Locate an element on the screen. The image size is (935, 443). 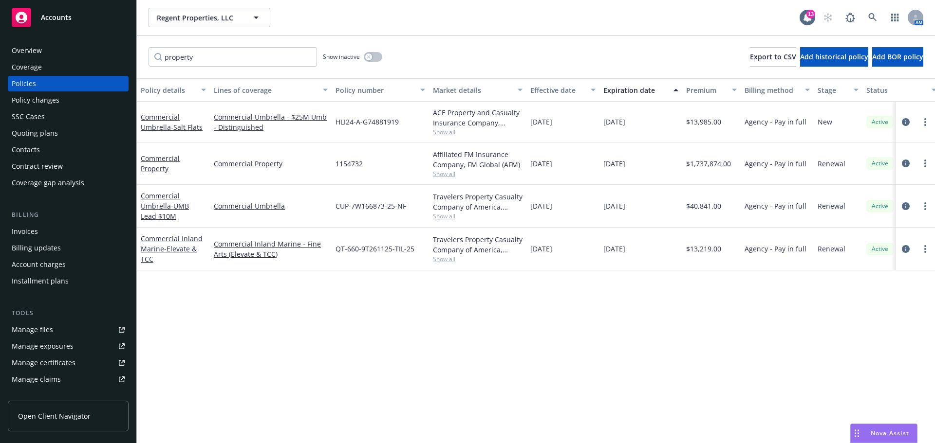
a: Policies is located at coordinates (68, 84).